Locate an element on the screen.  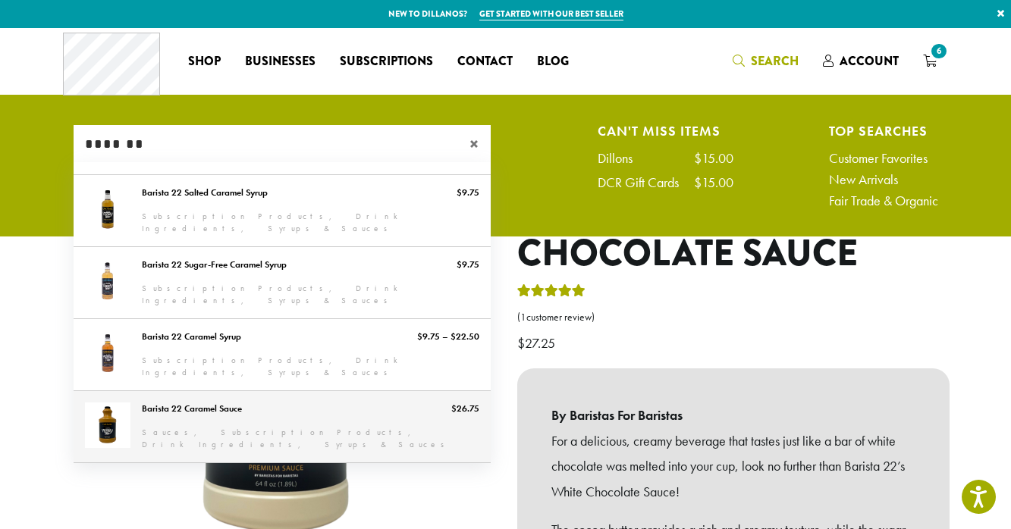
a: Fair Trade & Organic is located at coordinates (883, 201).